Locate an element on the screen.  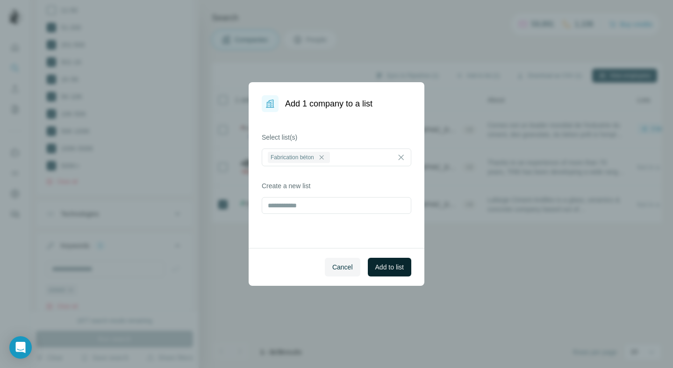
label: Create a new list is located at coordinates (337, 186).